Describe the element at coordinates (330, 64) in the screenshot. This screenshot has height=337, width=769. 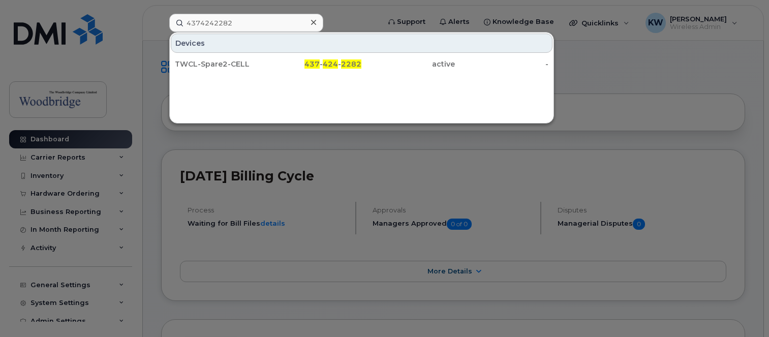
I see `span: 424` at that location.